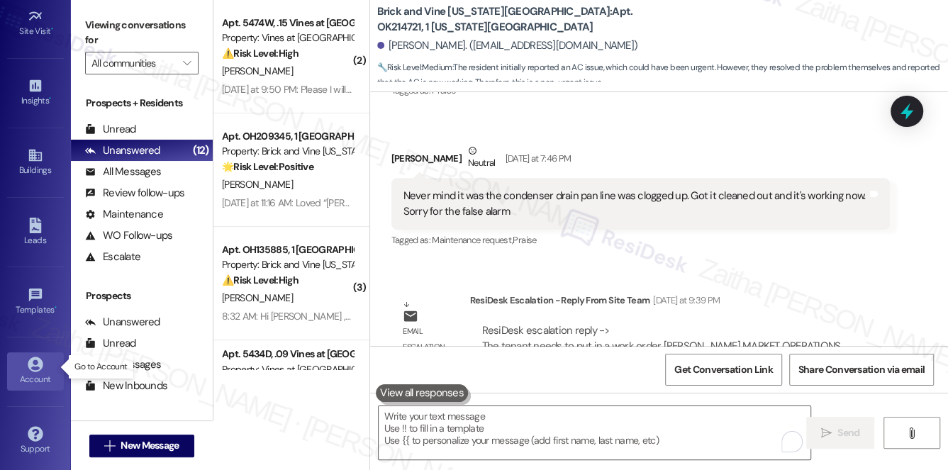 Image resolution: width=948 pixels, height=470 pixels. What do you see at coordinates (641, 240) in the screenshot?
I see `div: Tagged as:` at bounding box center [641, 240].